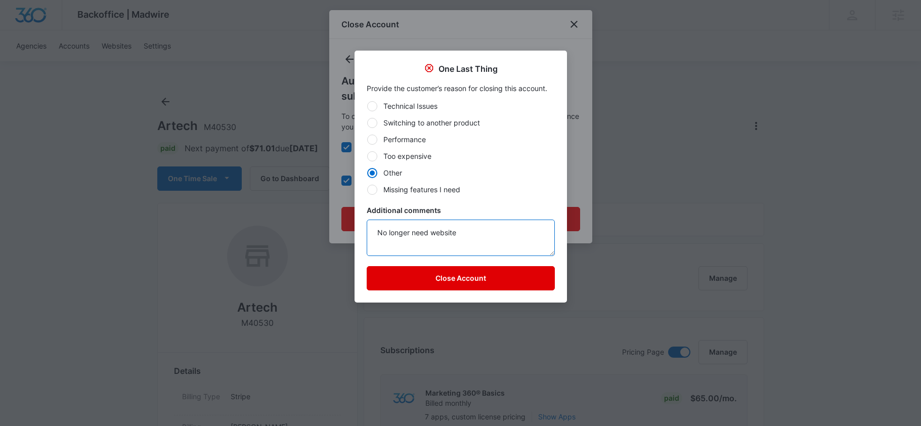 The width and height of the screenshot is (921, 426). What do you see at coordinates (461, 238) in the screenshot?
I see `textarea: No longer need website` at bounding box center [461, 238].